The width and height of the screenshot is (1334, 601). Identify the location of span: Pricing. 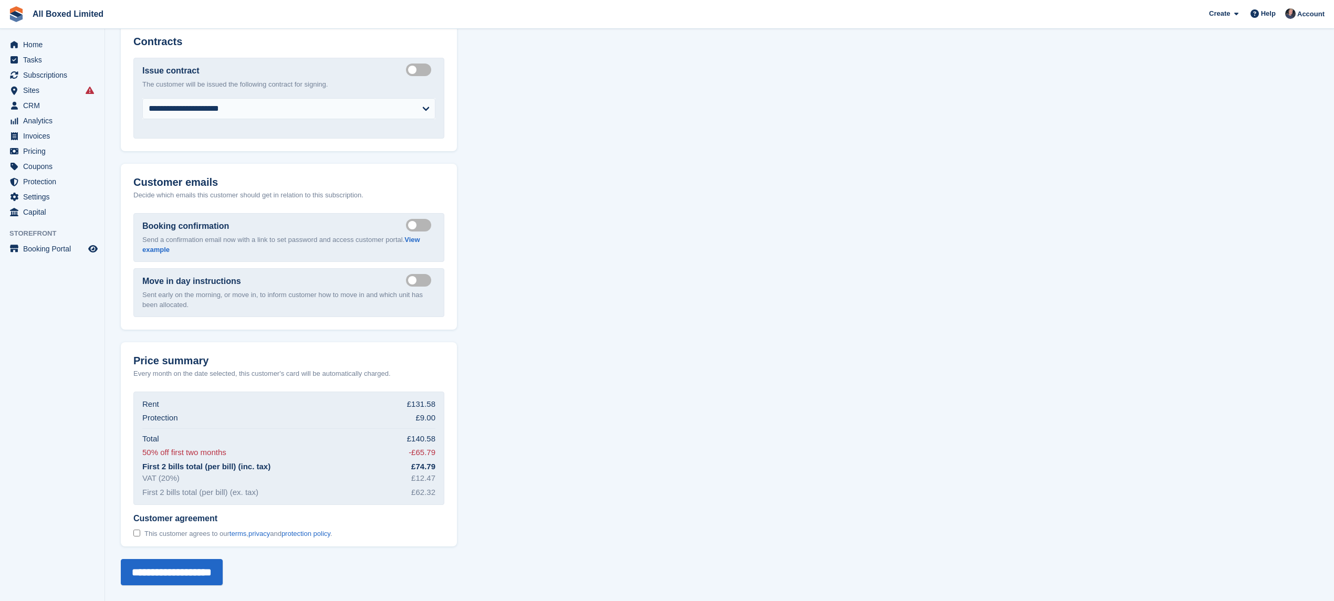
(55, 151).